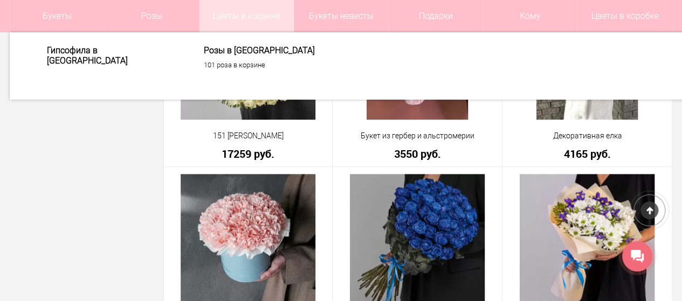  Describe the element at coordinates (417, 136) in the screenshot. I see `a: Букет из гербер и альстромерии` at that location.